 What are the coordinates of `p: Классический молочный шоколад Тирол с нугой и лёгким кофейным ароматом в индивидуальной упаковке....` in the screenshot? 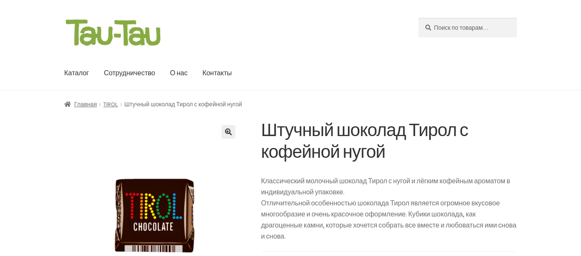 It's located at (389, 208).